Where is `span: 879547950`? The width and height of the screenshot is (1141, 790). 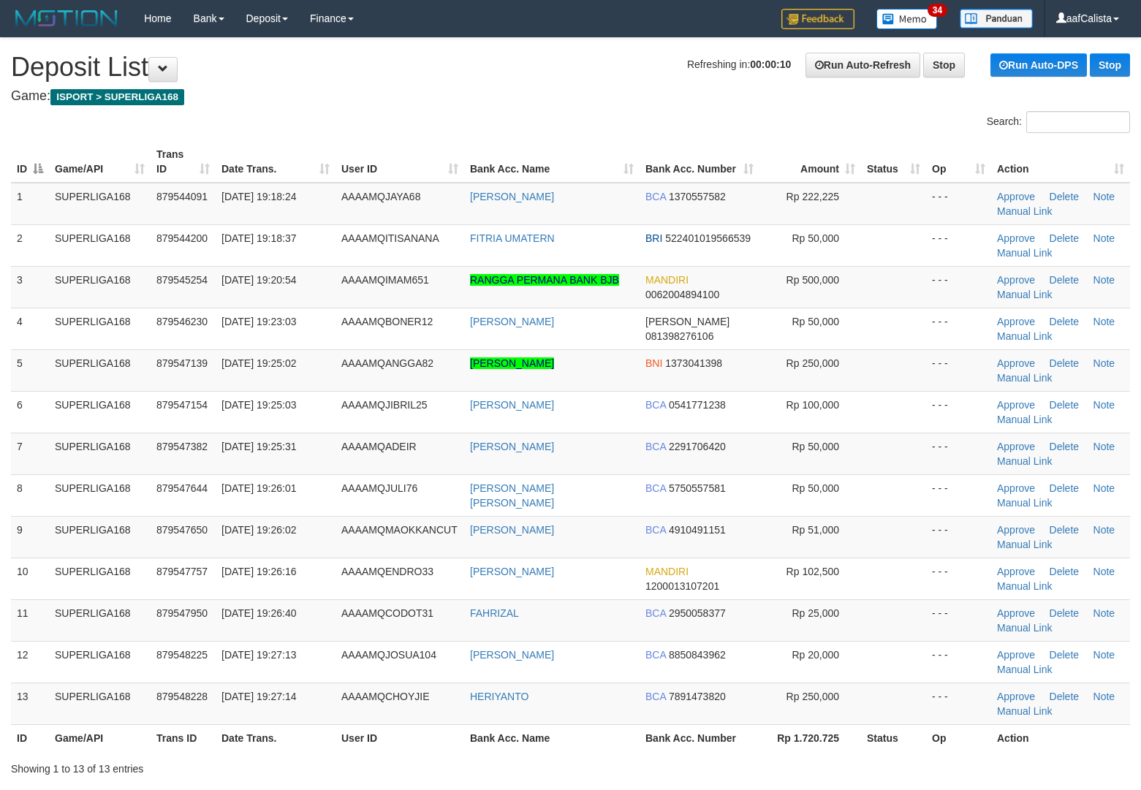 span: 879547950 is located at coordinates (182, 613).